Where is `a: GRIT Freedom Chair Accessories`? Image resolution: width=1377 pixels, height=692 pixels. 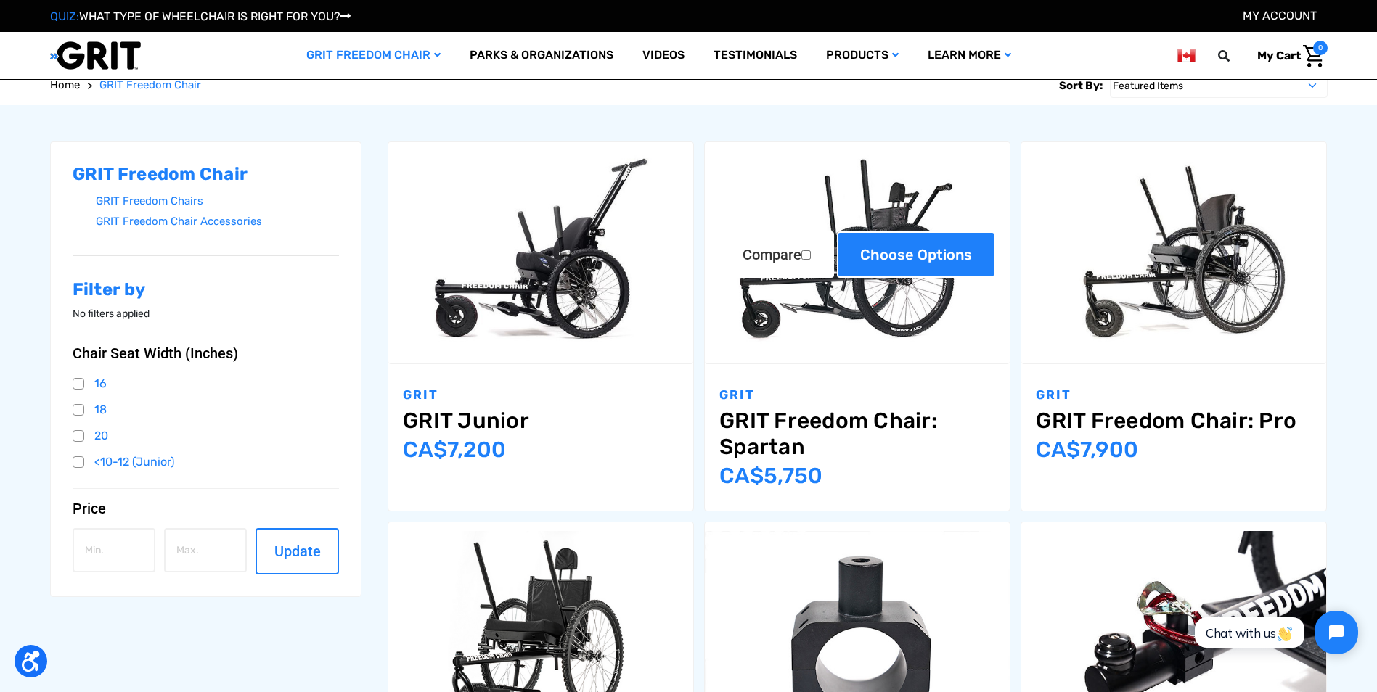
a: GRIT Freedom Chair Accessories is located at coordinates (218, 221).